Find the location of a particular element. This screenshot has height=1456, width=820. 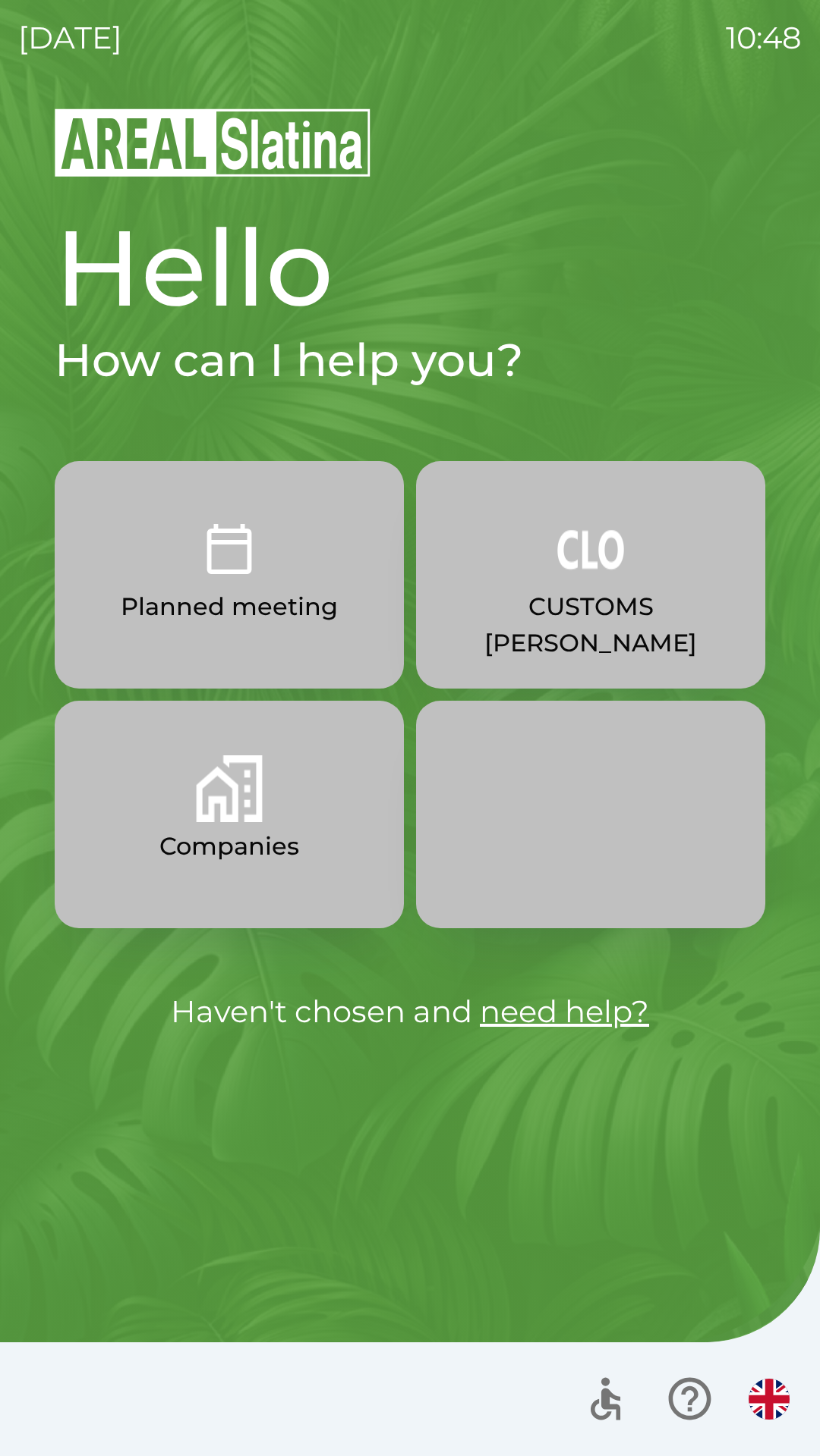

img: en flag is located at coordinates (769, 1399).